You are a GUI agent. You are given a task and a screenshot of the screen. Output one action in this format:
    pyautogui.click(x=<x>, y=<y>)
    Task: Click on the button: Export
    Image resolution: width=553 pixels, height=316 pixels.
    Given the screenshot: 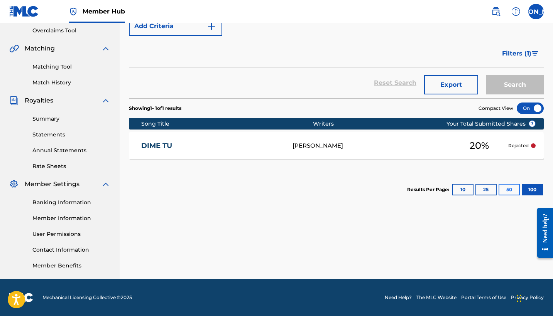 What is the action you would take?
    pyautogui.click(x=451, y=85)
    